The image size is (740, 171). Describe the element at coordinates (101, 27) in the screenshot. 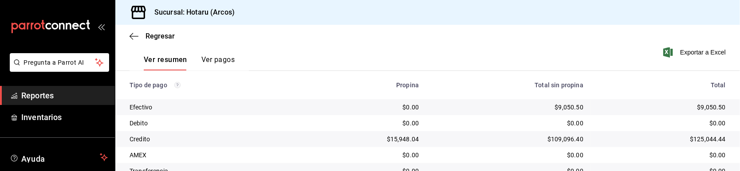

I see `button: open_drawer_menu` at that location.